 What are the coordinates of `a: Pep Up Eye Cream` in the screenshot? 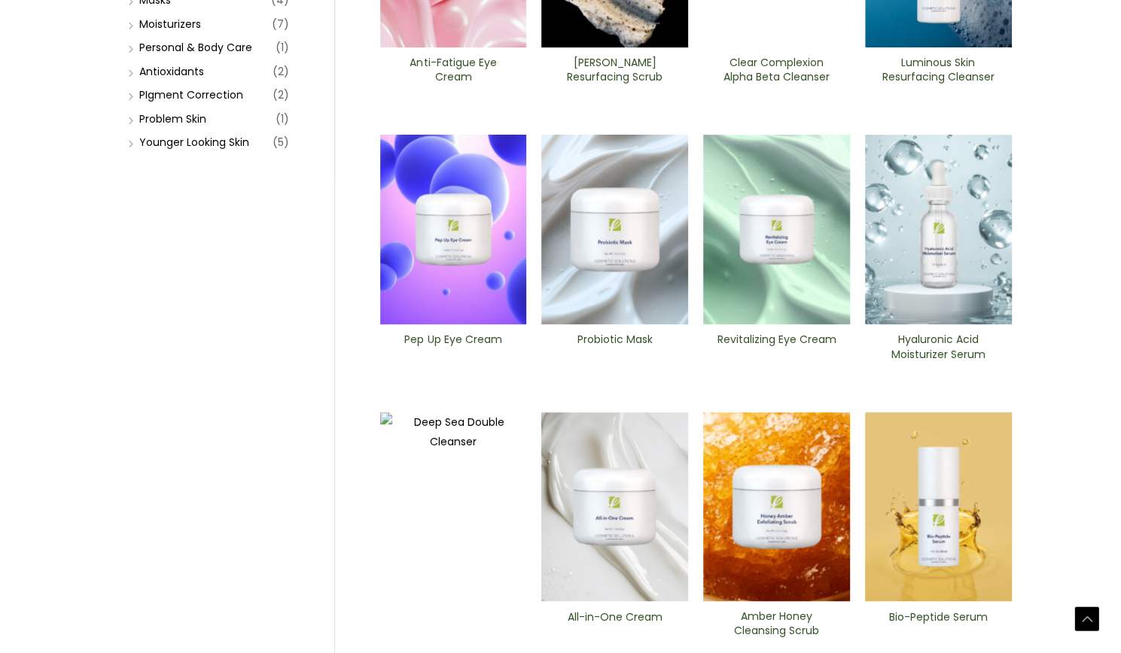 It's located at (452, 349).